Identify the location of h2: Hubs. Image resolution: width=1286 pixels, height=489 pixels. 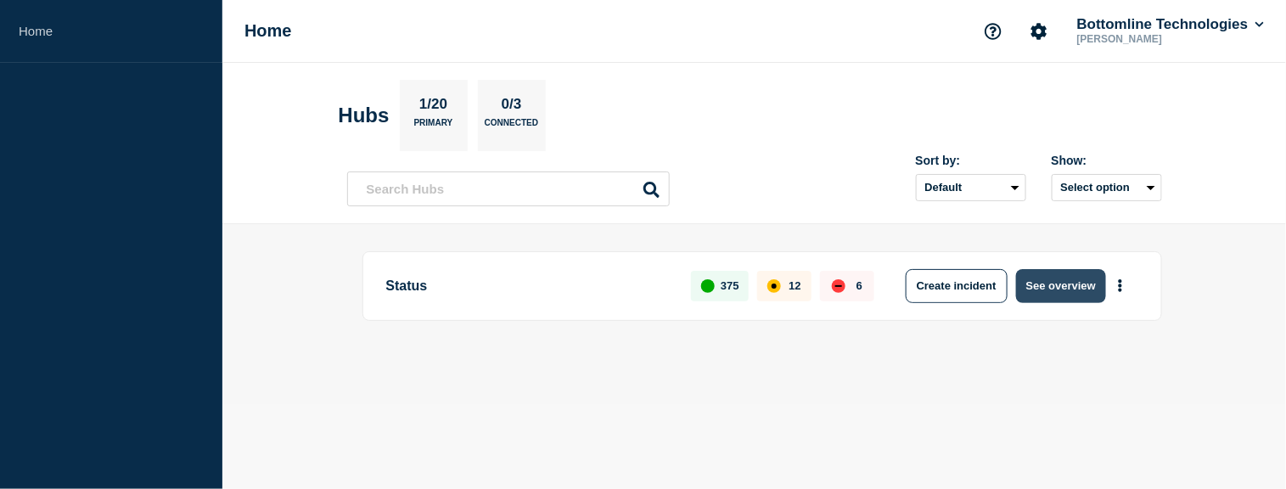
(364, 115).